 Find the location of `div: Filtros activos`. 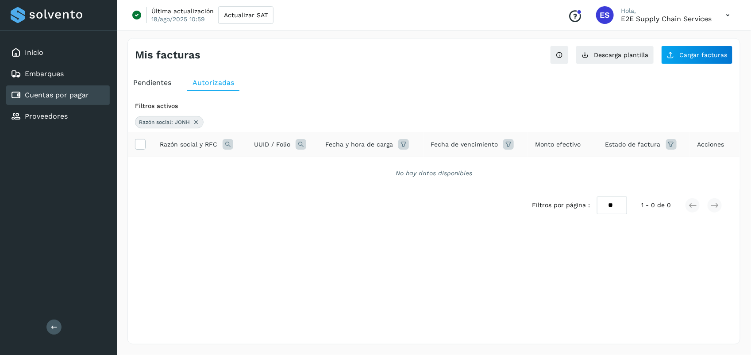

div: Filtros activos is located at coordinates (433, 106).